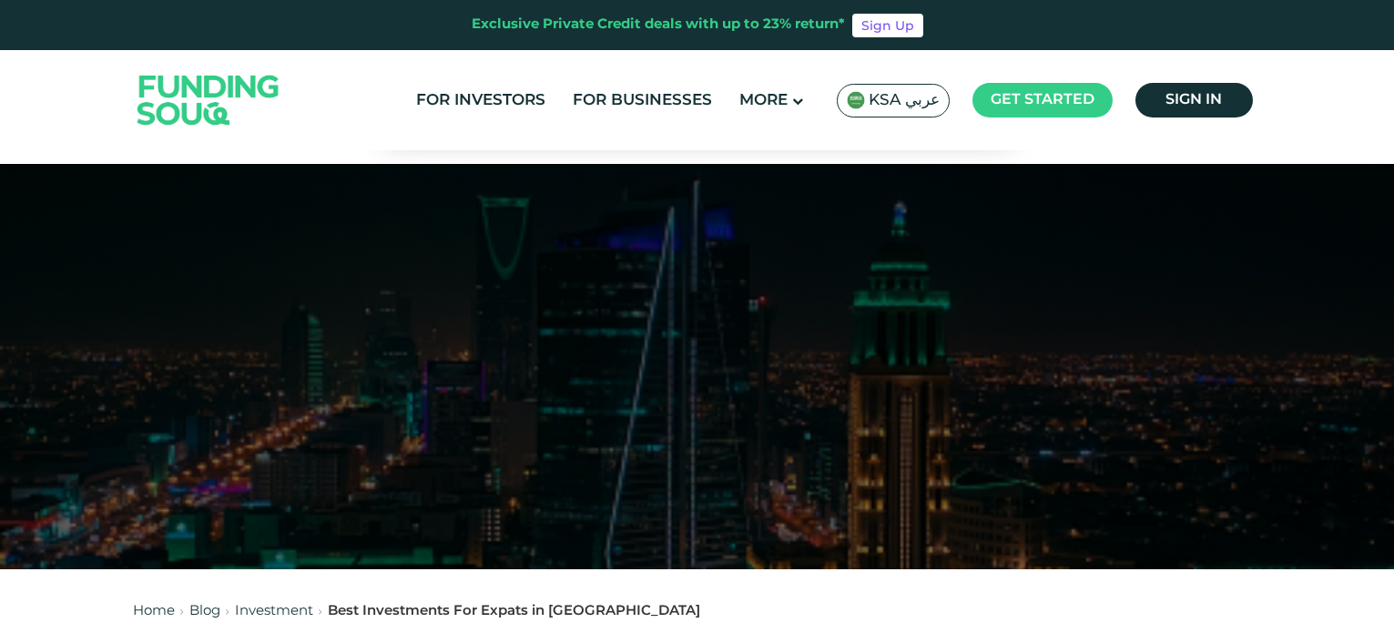  I want to click on span: Get started, so click(1043, 99).